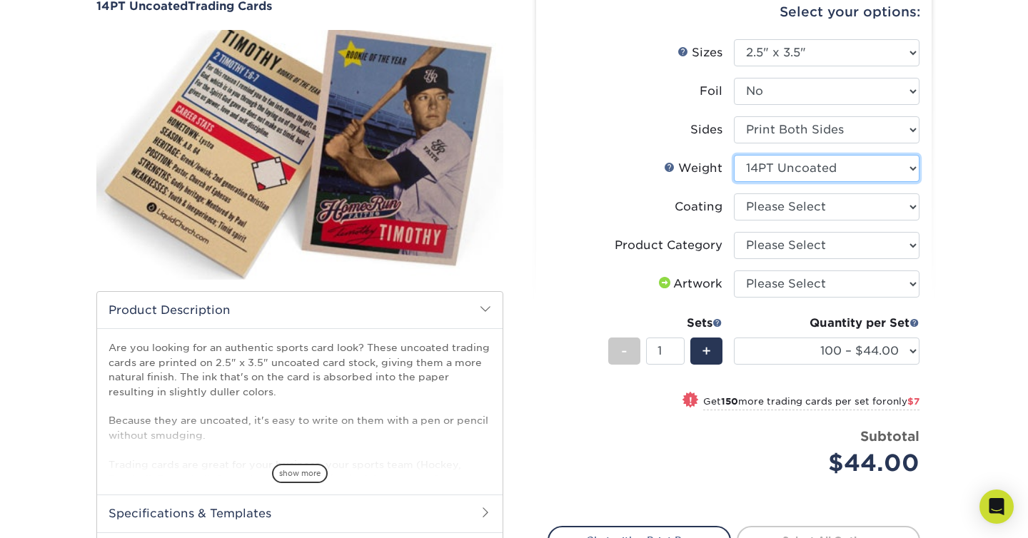  What do you see at coordinates (700, 53) in the screenshot?
I see `div: Sizes` at bounding box center [700, 53].